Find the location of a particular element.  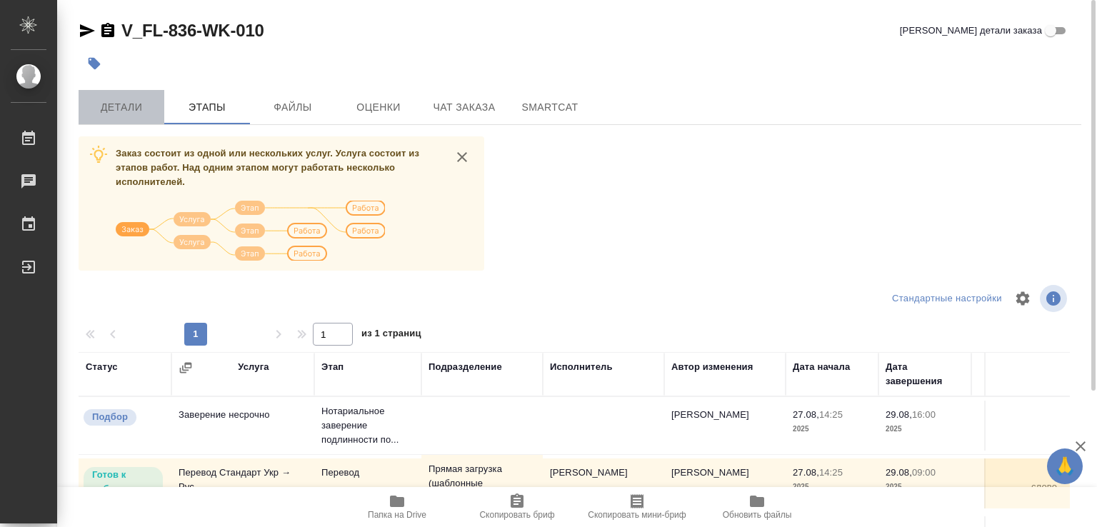

div: Автор изменения is located at coordinates (712, 367).